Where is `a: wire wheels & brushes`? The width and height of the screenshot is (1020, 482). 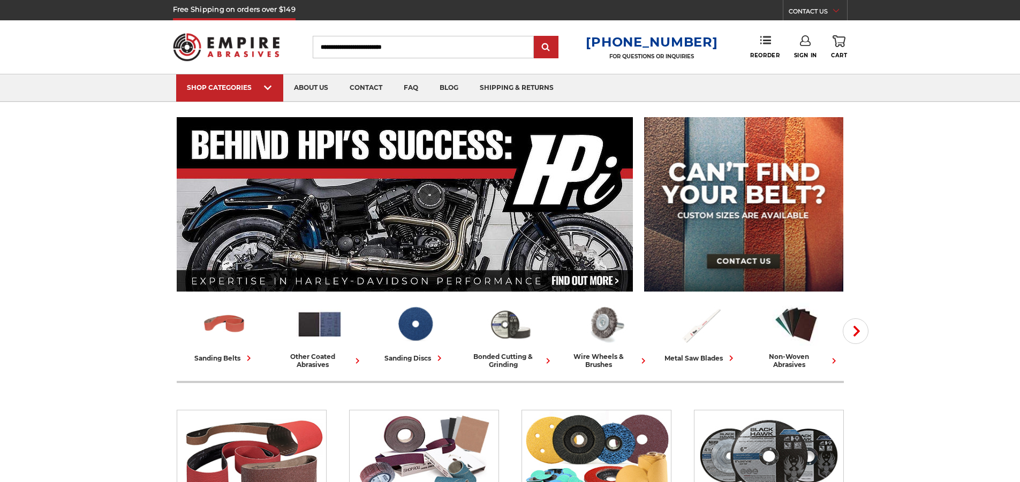
a: wire wheels & brushes is located at coordinates (605, 335).